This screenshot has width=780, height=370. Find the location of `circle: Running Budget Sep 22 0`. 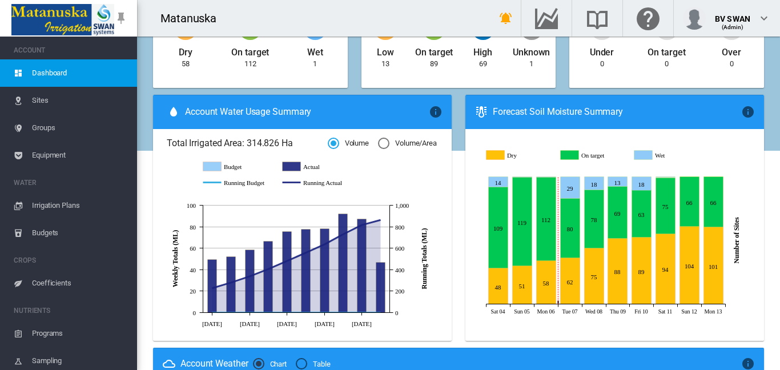

circle: Running Budget Sep 22 0 is located at coordinates (343, 312).